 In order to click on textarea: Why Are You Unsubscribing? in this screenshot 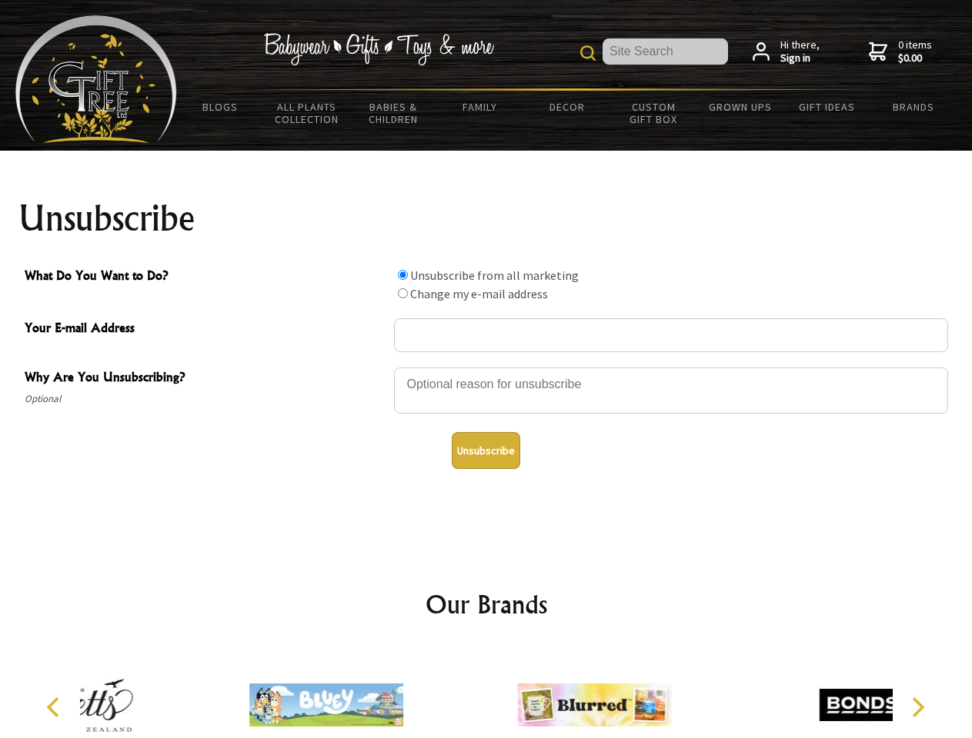, I will do `click(671, 391)`.